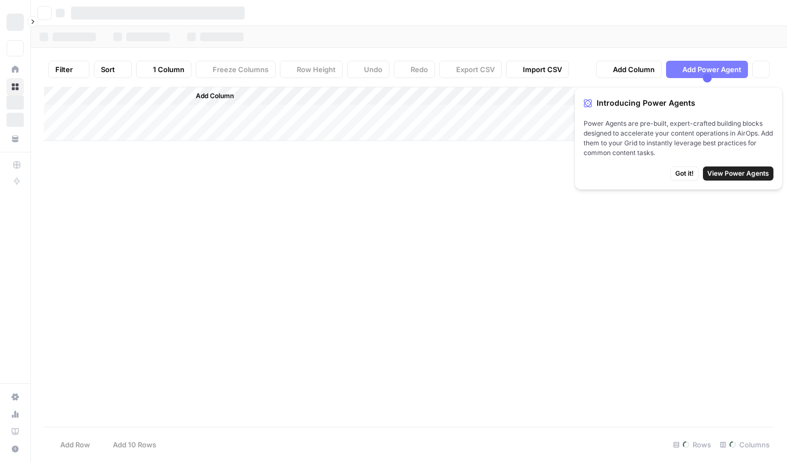  What do you see at coordinates (414, 69) in the screenshot?
I see `button: Redo` at bounding box center [414, 69].